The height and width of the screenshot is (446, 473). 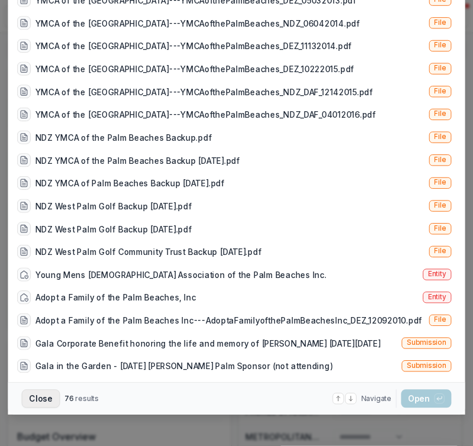 What do you see at coordinates (69, 398) in the screenshot?
I see `span: 76` at bounding box center [69, 398].